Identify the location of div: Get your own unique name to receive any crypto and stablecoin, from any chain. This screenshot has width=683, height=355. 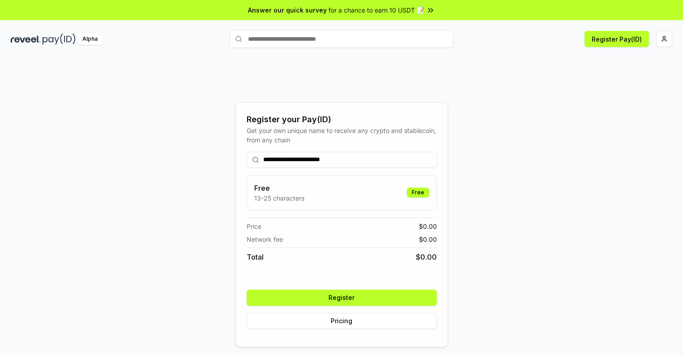
(341, 135).